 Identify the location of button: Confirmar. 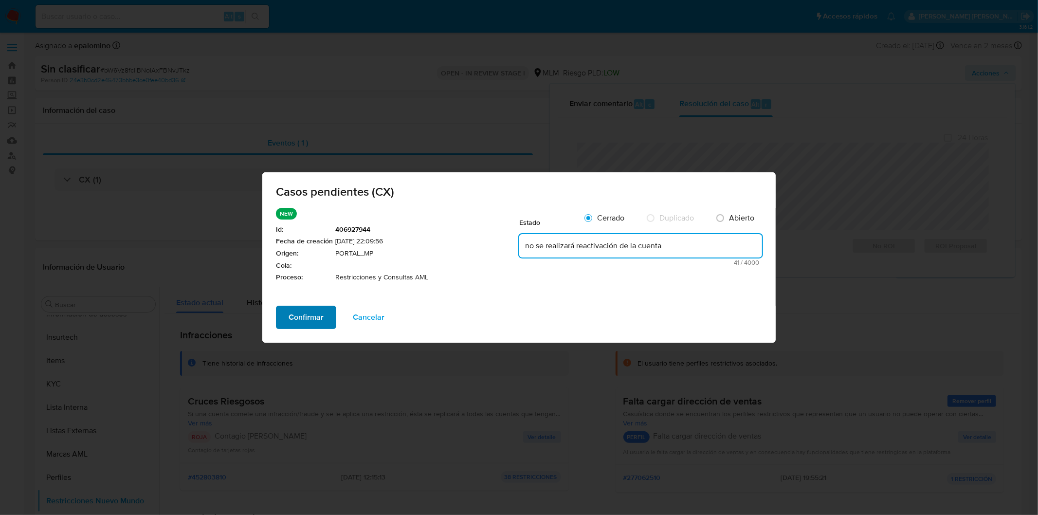
(306, 317).